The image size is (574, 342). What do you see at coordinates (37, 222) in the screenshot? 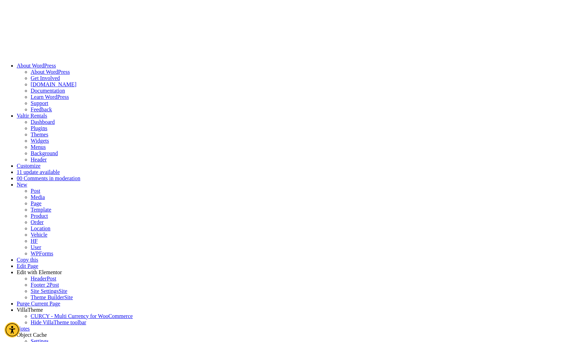
I see `a: Order` at bounding box center [37, 222].